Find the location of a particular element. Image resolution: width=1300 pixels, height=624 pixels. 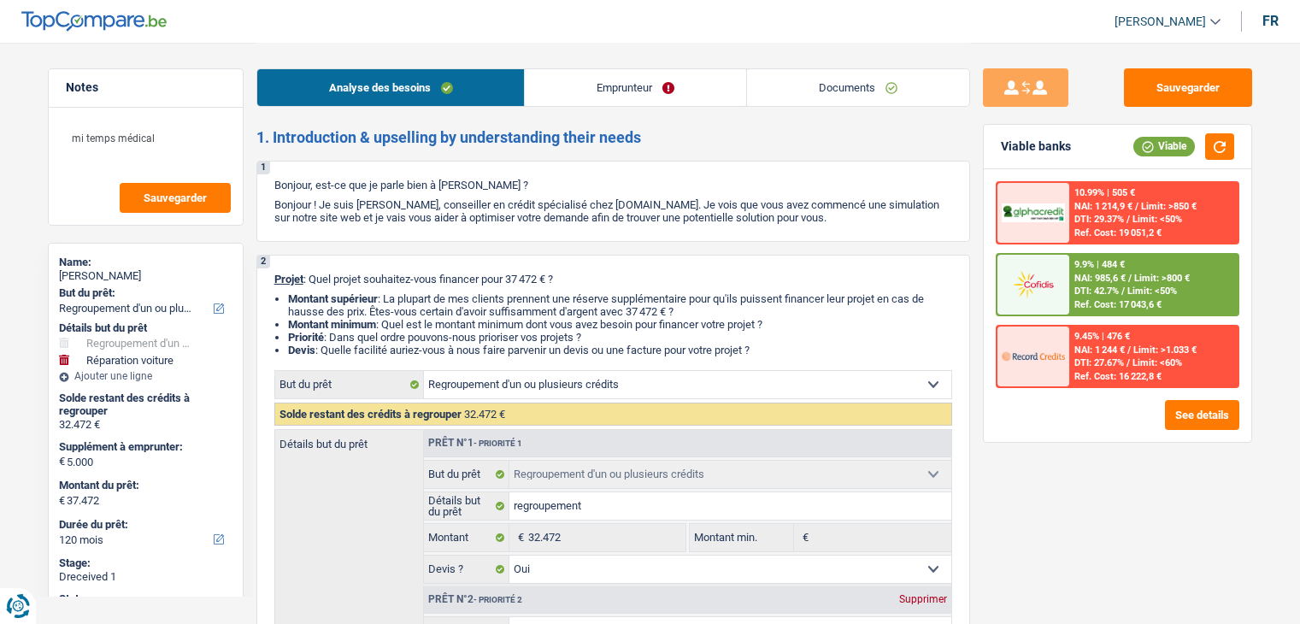

div: Viable is located at coordinates (1164, 146).